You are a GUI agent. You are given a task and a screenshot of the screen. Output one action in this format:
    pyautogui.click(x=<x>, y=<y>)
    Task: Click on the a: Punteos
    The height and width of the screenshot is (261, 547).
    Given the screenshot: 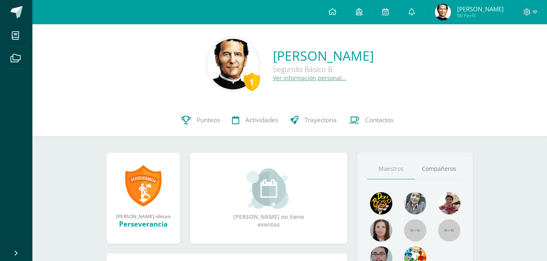 What is the action you would take?
    pyautogui.click(x=201, y=120)
    